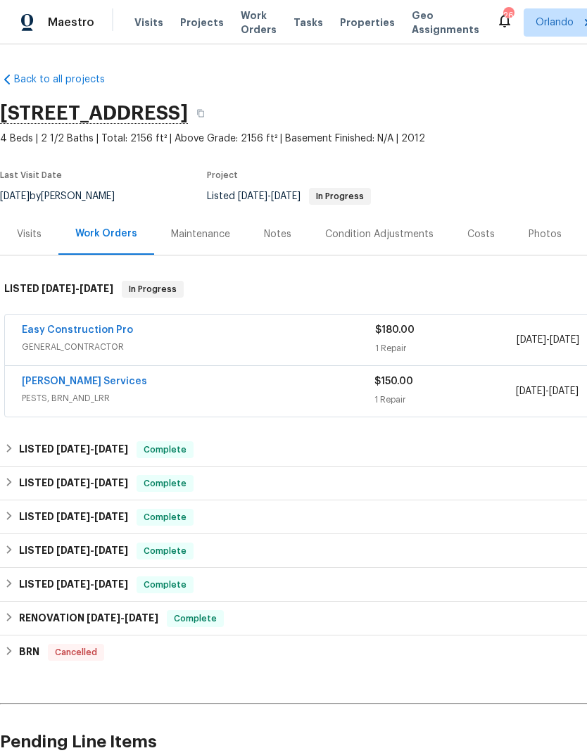 The image size is (587, 753). What do you see at coordinates (289, 196) in the screenshot?
I see `span: Listed` at bounding box center [289, 196].